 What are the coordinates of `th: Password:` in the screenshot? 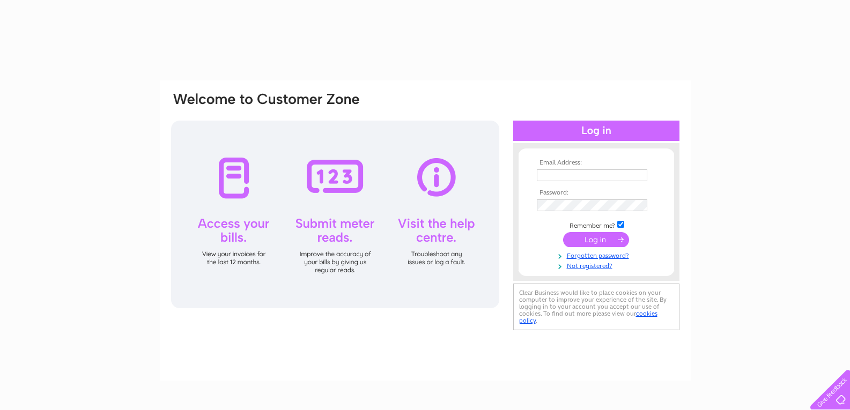 It's located at (596, 193).